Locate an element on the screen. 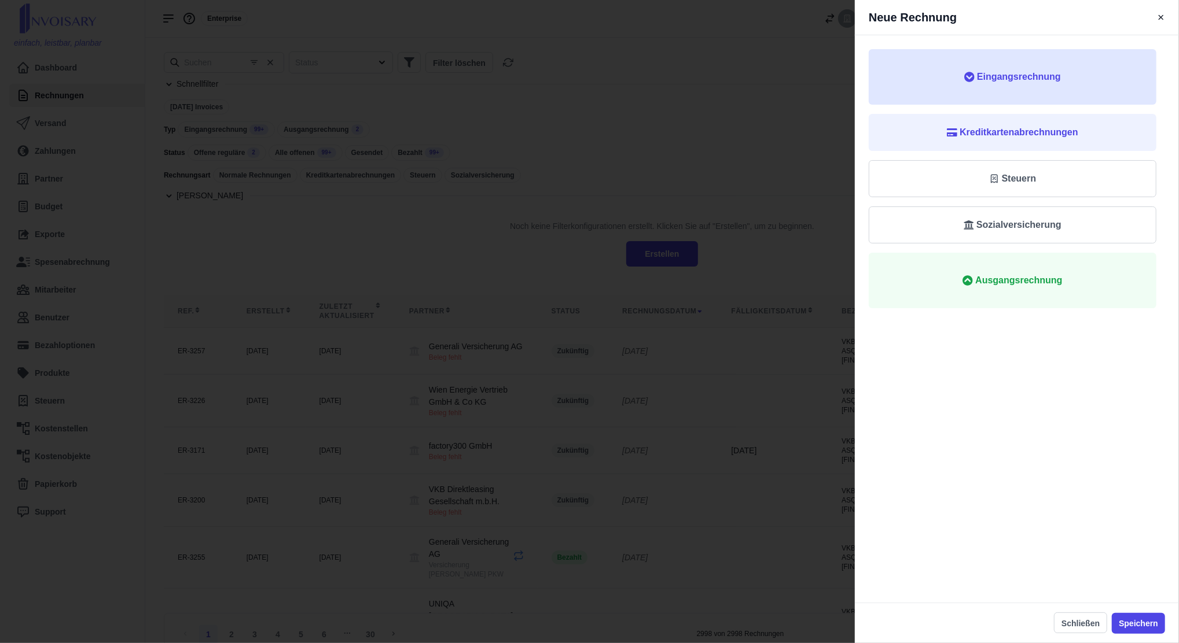 This screenshot has height=643, width=1179. span: Eingangsrechnung is located at coordinates (1018, 77).